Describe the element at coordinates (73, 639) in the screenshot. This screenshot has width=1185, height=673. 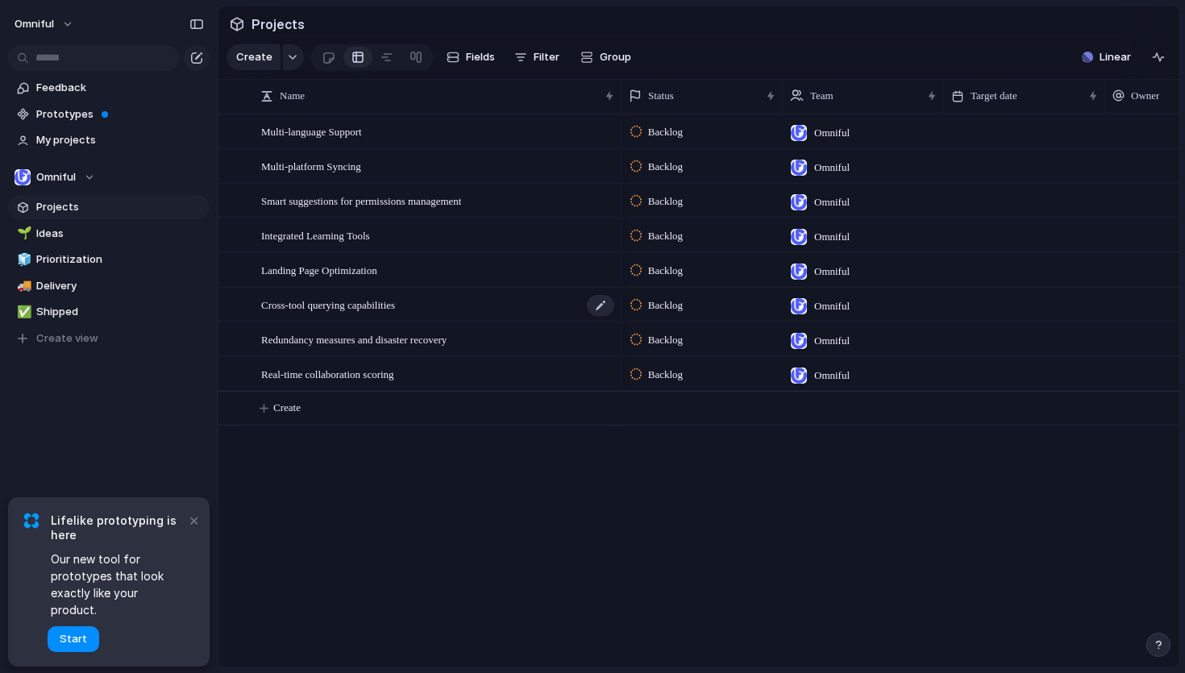
I see `span: Start` at that location.